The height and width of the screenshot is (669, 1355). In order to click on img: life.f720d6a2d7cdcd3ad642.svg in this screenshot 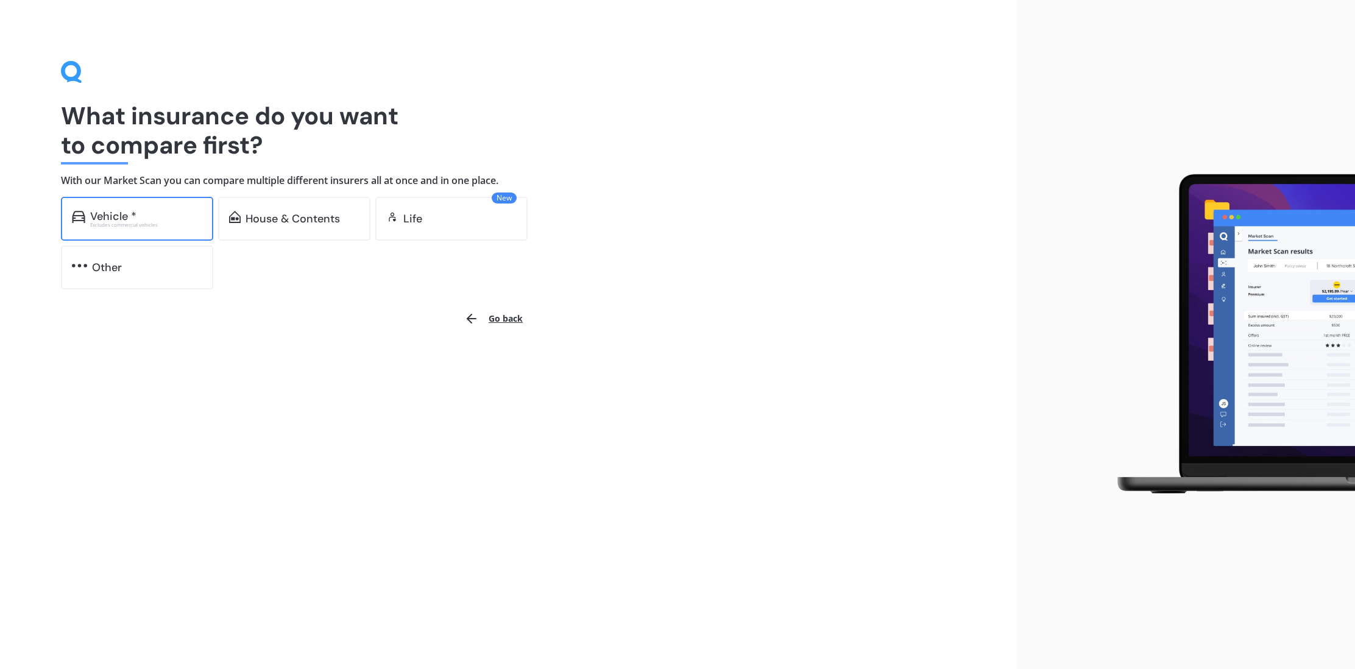, I will do `click(392, 217)`.